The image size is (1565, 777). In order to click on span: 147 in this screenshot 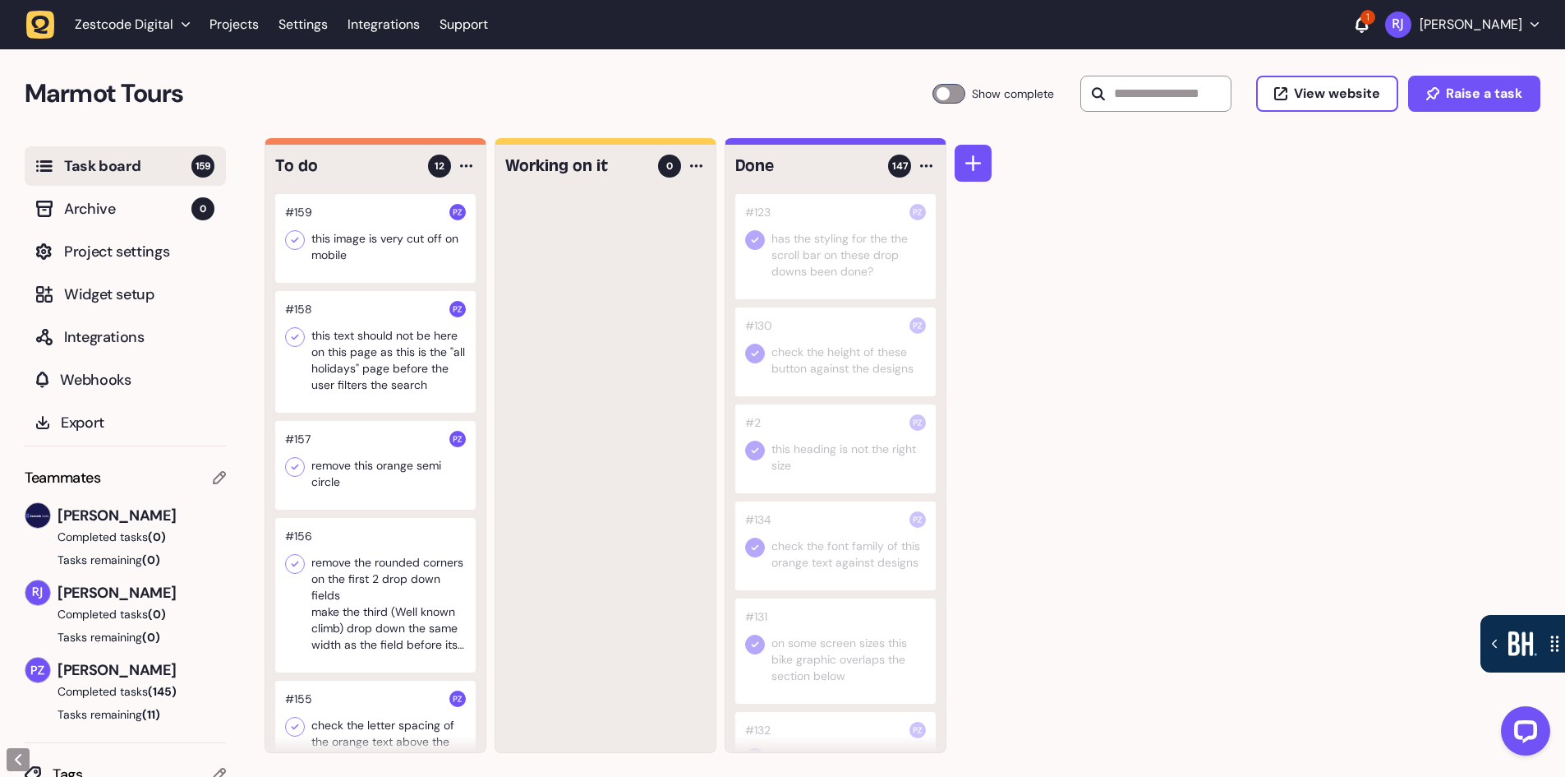, I will do `click(900, 166)`.